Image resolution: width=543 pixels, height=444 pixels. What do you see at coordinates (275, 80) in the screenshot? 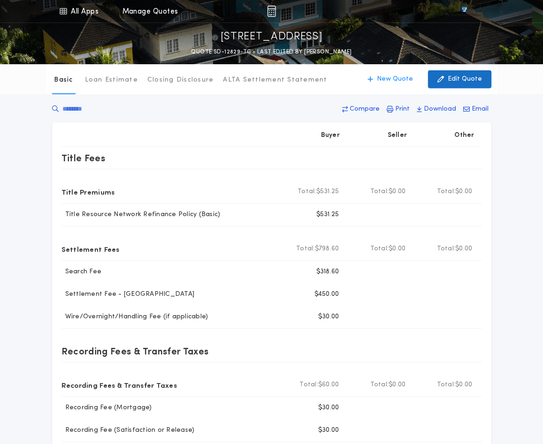
I see `p: ALTA Settlement Statement` at bounding box center [275, 80].